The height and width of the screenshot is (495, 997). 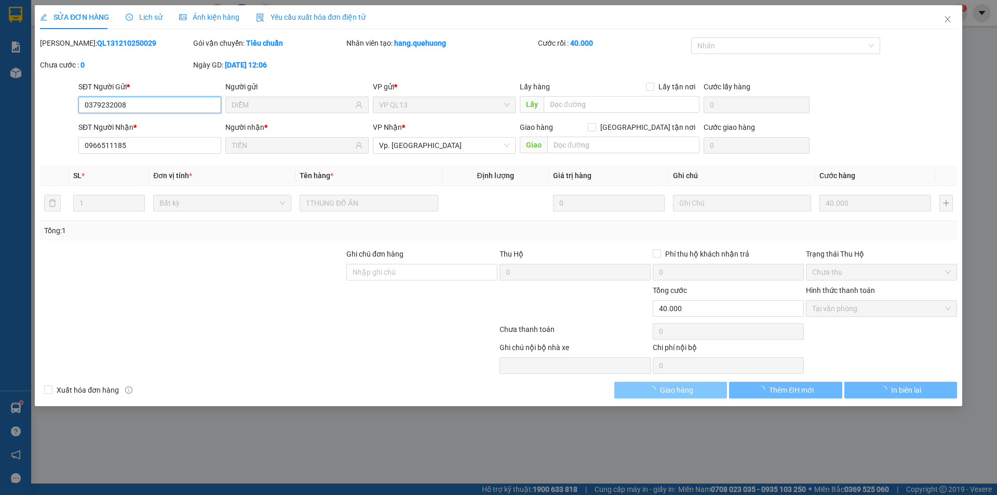 I want to click on span: VP Nhận, so click(x=387, y=127).